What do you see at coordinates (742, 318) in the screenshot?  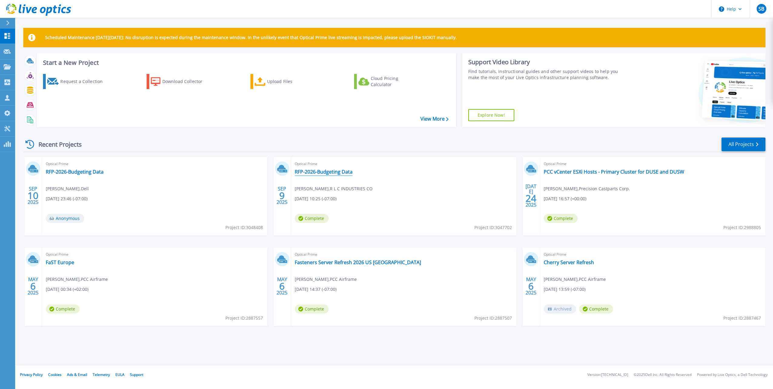 I see `span: Project ID: 2887467` at bounding box center [742, 318].